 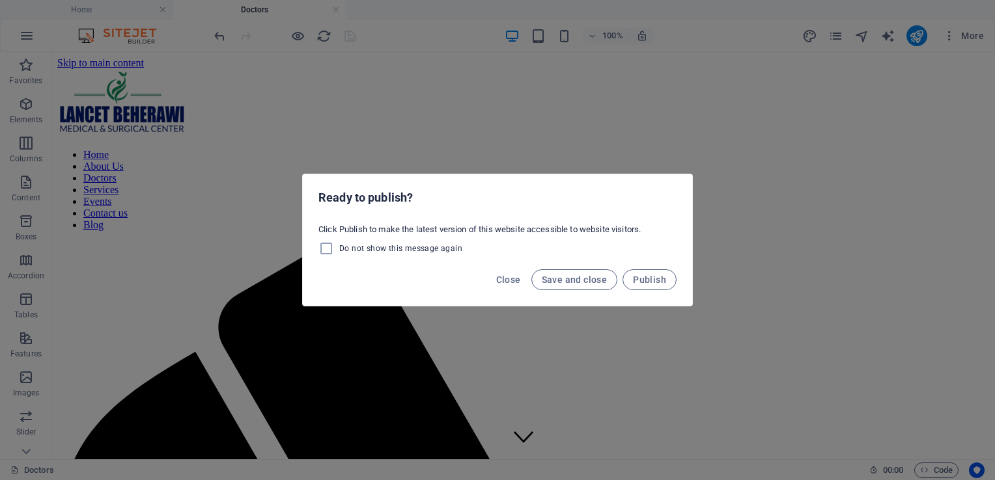 What do you see at coordinates (649, 280) in the screenshot?
I see `button: Publish` at bounding box center [649, 280].